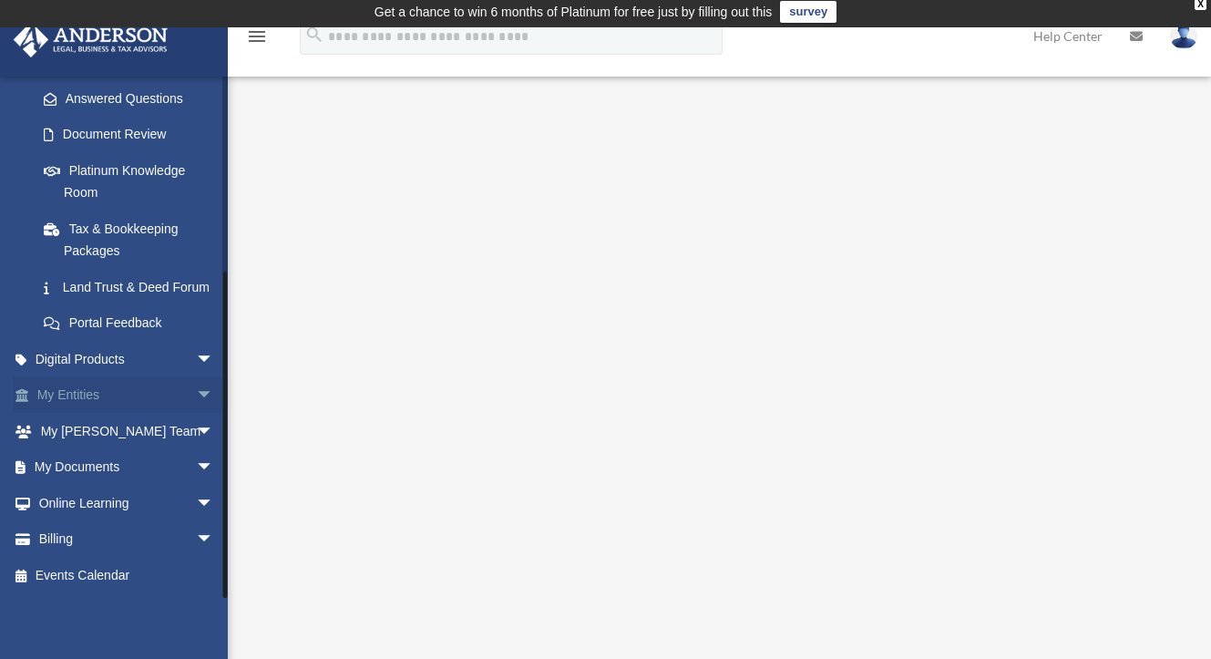  I want to click on a: Online Learningarrow_drop_down, so click(127, 503).